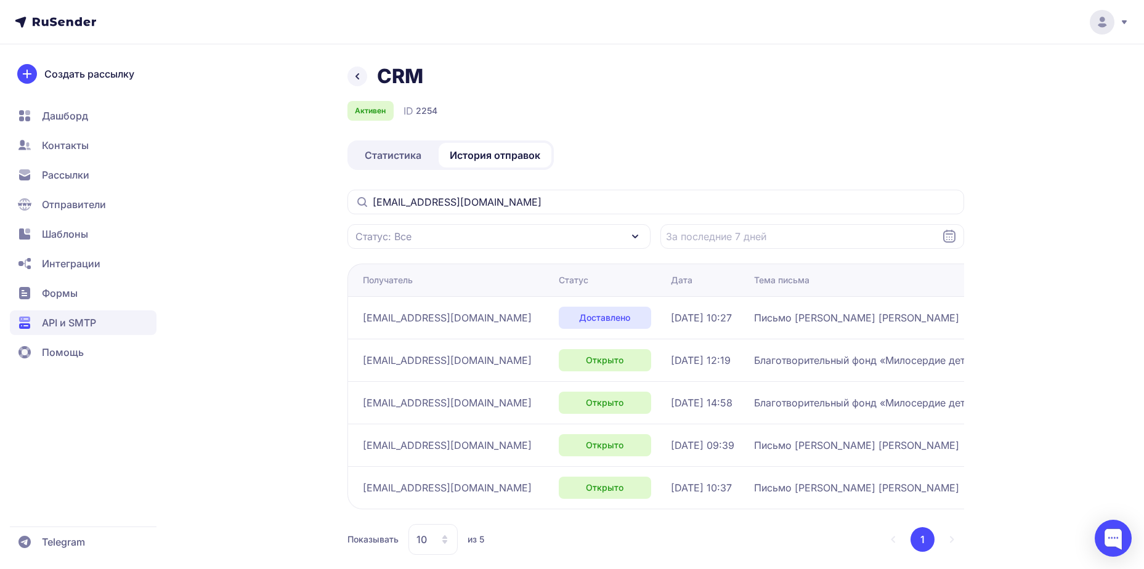  What do you see at coordinates (393, 155) in the screenshot?
I see `a: Статистика` at bounding box center [393, 155].